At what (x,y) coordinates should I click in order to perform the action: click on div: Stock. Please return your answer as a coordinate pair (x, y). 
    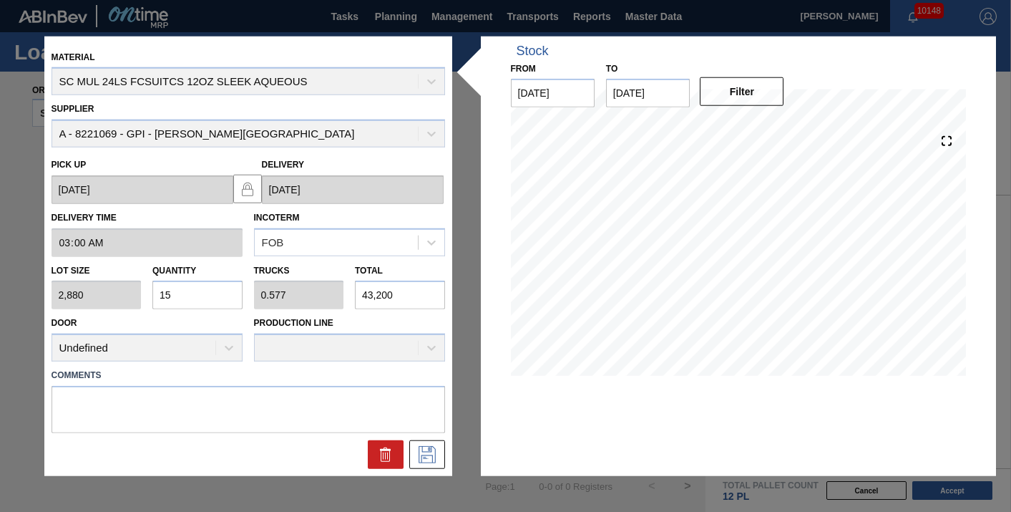
    Looking at the image, I should click on (533, 50).